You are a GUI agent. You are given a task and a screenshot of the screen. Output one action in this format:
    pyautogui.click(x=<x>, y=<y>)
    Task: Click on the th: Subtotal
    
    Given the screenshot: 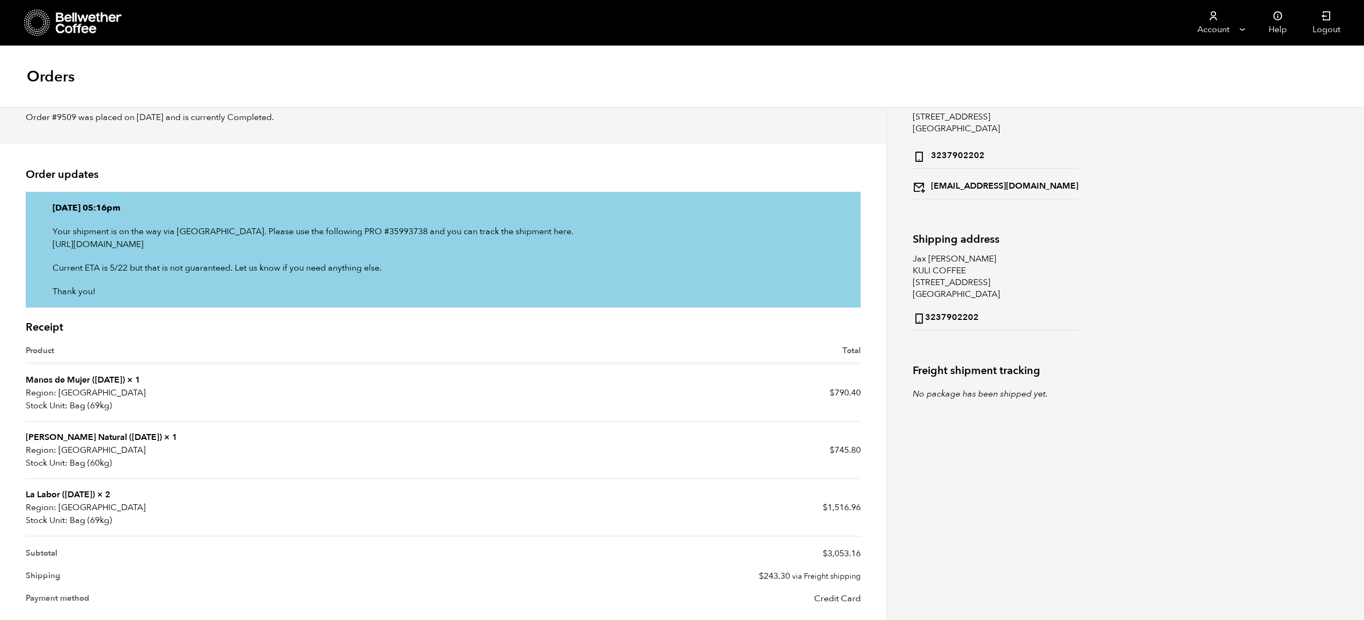 What is the action you would take?
    pyautogui.click(x=234, y=550)
    